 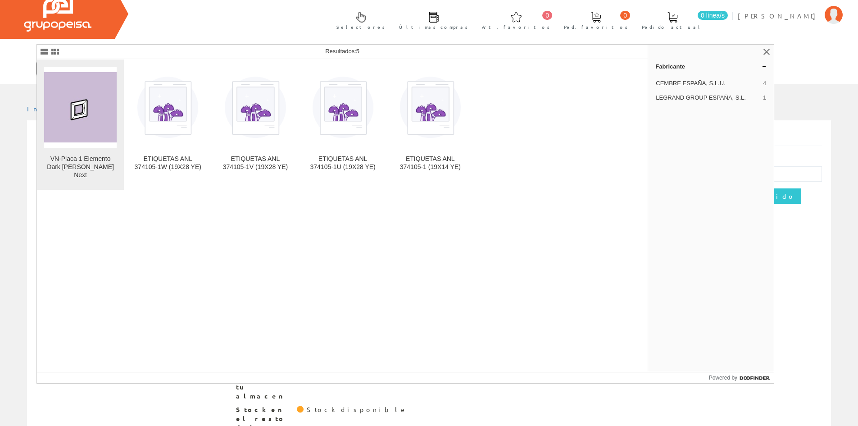 I want to click on span: Ped. favoritos, so click(x=596, y=27).